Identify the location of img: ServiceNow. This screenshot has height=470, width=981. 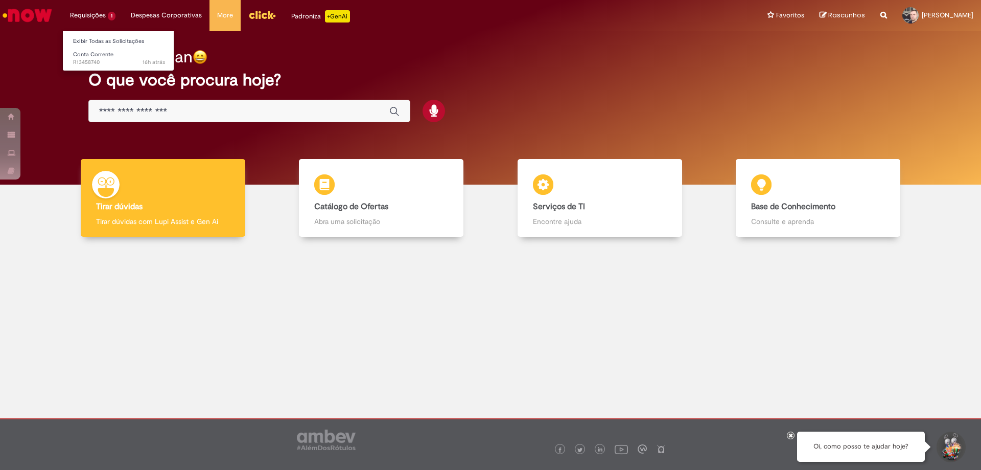
(27, 15).